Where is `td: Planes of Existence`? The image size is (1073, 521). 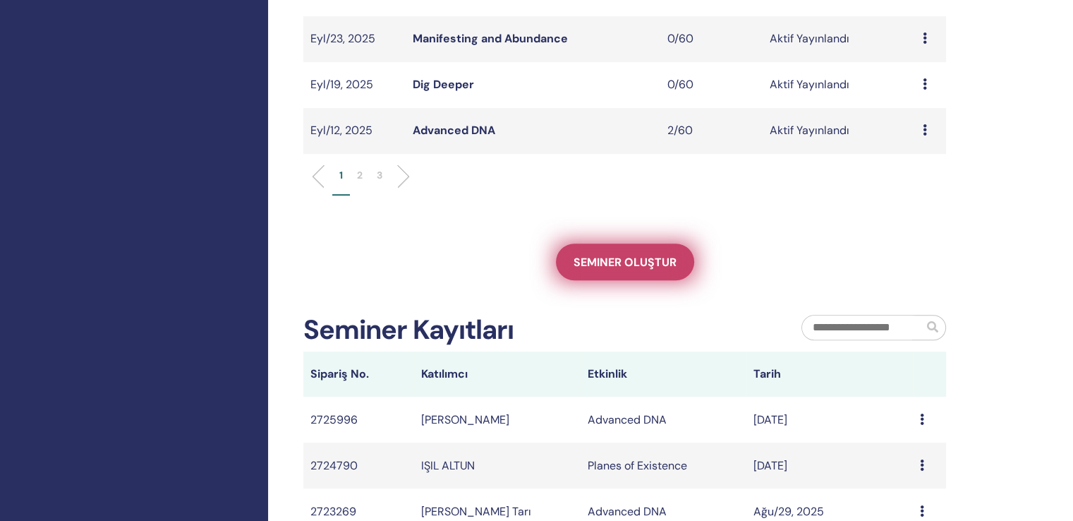 td: Planes of Existence is located at coordinates (664, 465).